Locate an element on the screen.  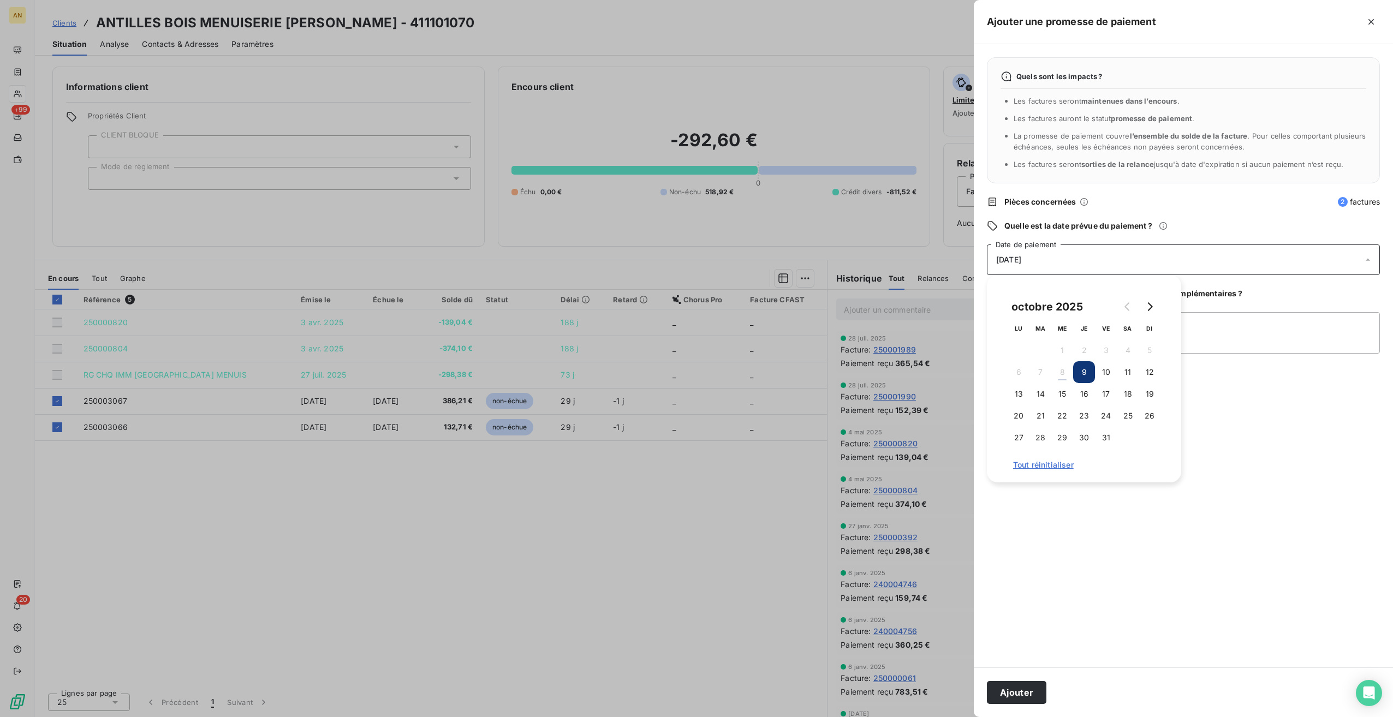
button: 16 is located at coordinates (1084, 394).